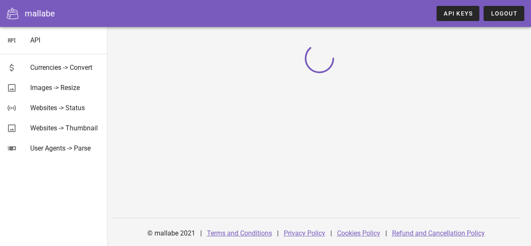 This screenshot has height=246, width=531. I want to click on button: Logout, so click(504, 13).